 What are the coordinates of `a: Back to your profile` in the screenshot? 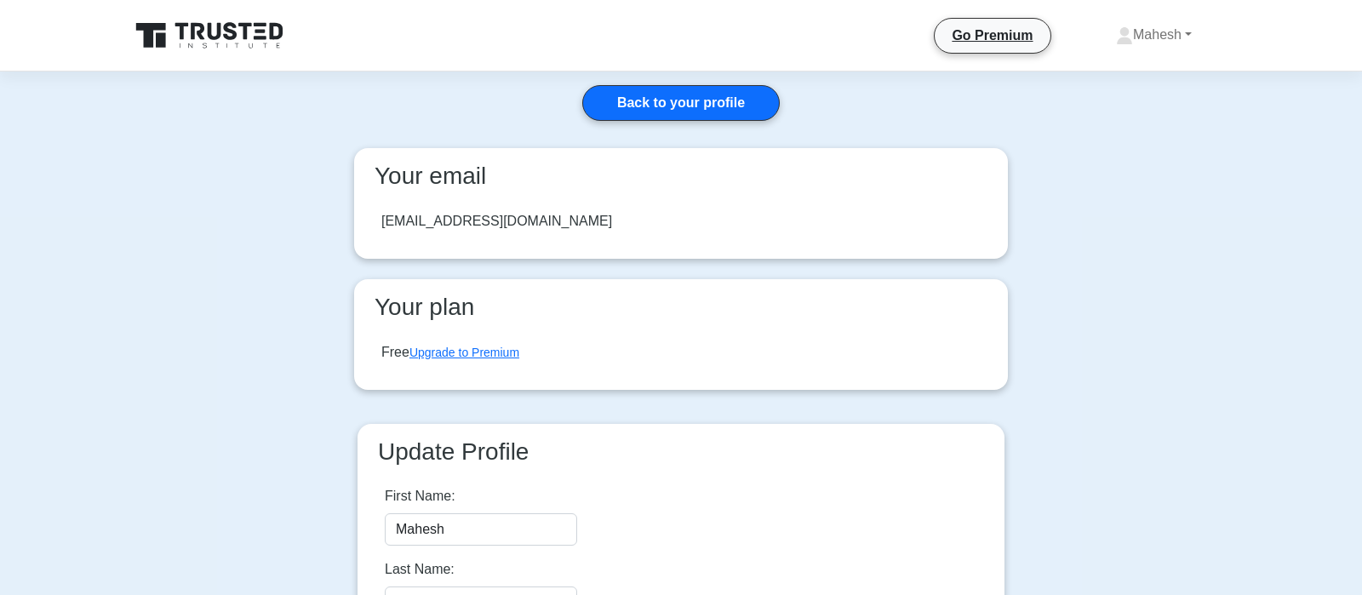 It's located at (681, 103).